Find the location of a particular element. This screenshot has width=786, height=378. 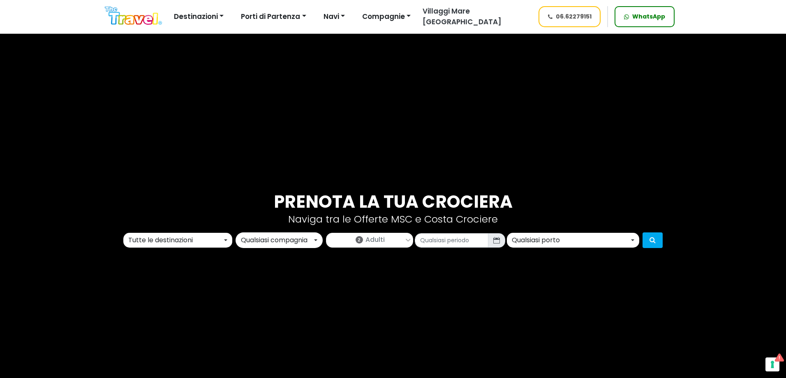

a: 06.62279151 is located at coordinates (570, 16).